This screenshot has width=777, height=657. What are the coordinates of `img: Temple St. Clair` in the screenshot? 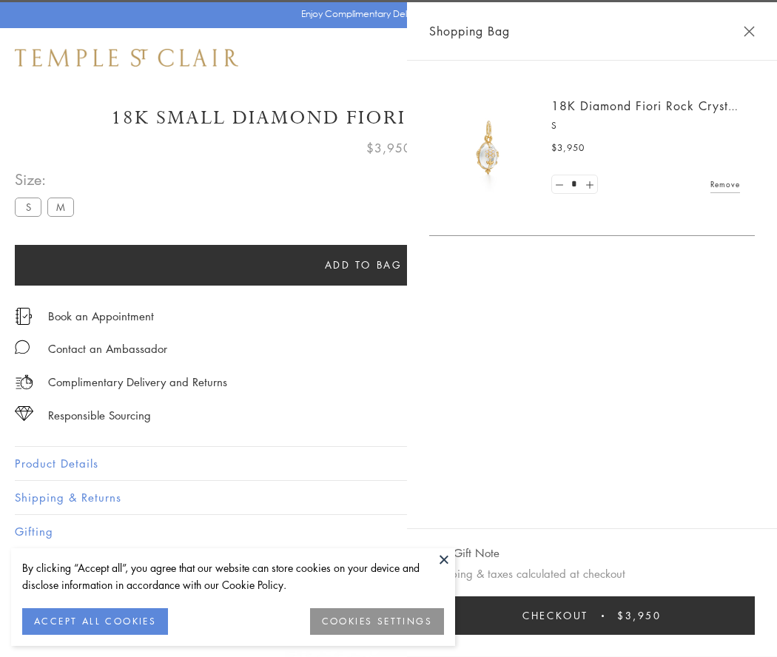 It's located at (127, 58).